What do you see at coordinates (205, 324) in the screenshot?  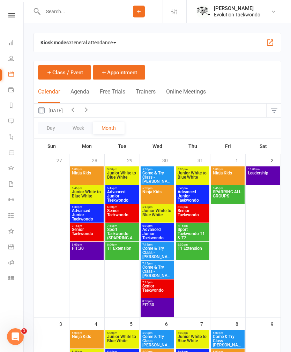 I see `div: 7` at bounding box center [205, 324].